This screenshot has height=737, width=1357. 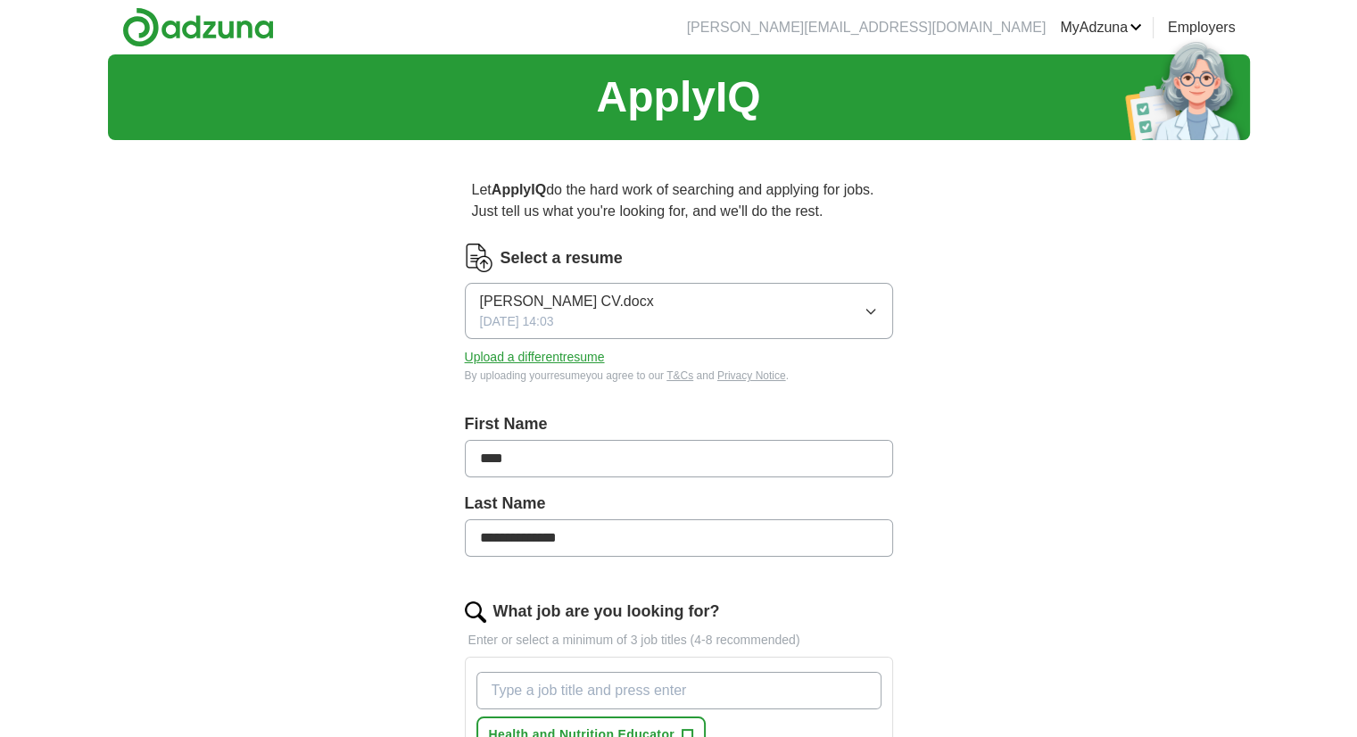 I want to click on input: Type a job title and press enter, so click(x=679, y=690).